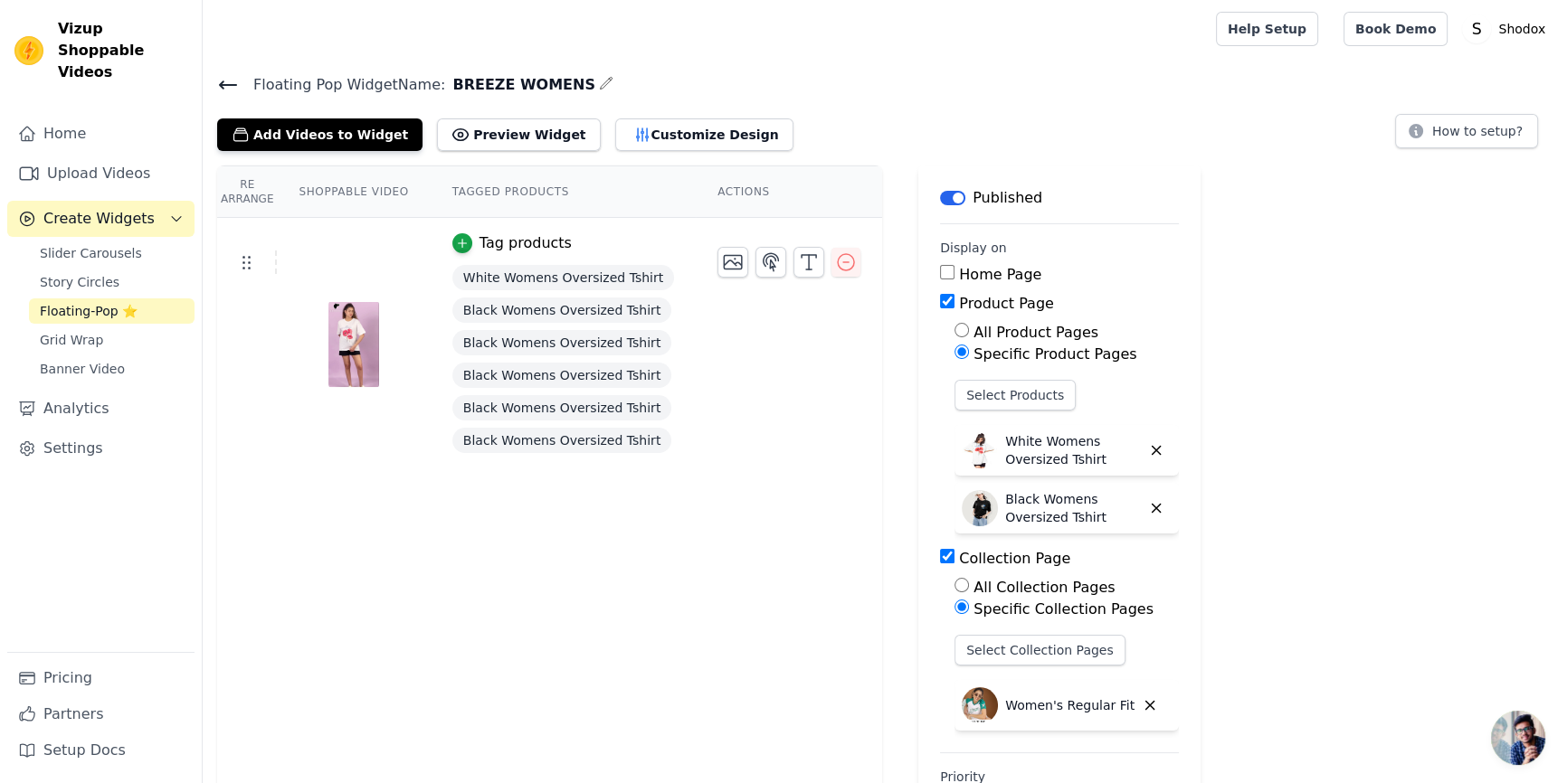 This screenshot has height=783, width=1567. I want to click on a: Setup Docs, so click(100, 751).